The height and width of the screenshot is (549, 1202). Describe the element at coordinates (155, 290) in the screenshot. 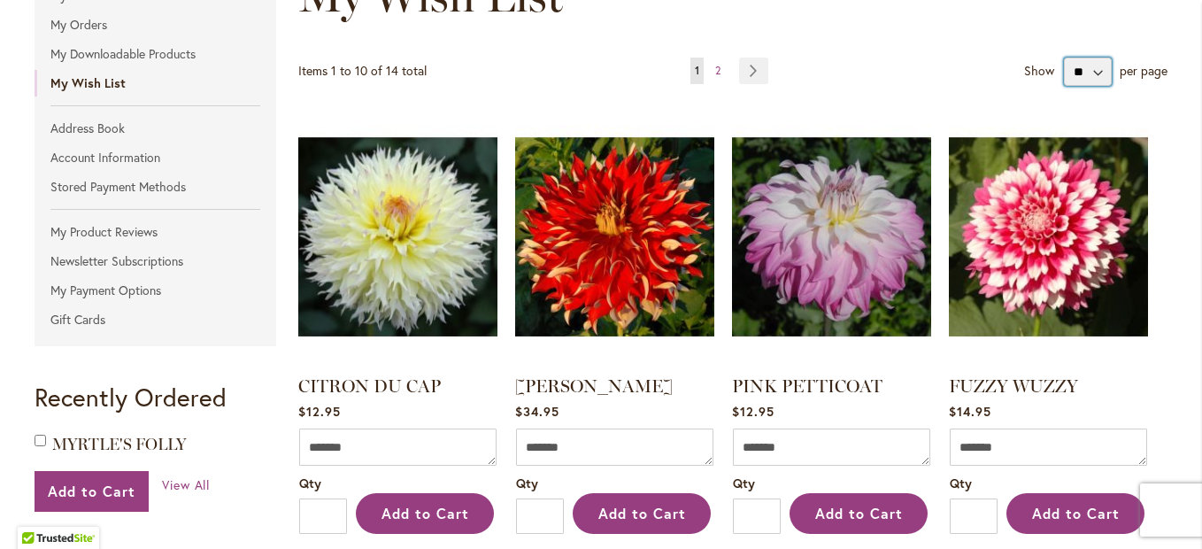

I see `a: My Payment Options` at that location.